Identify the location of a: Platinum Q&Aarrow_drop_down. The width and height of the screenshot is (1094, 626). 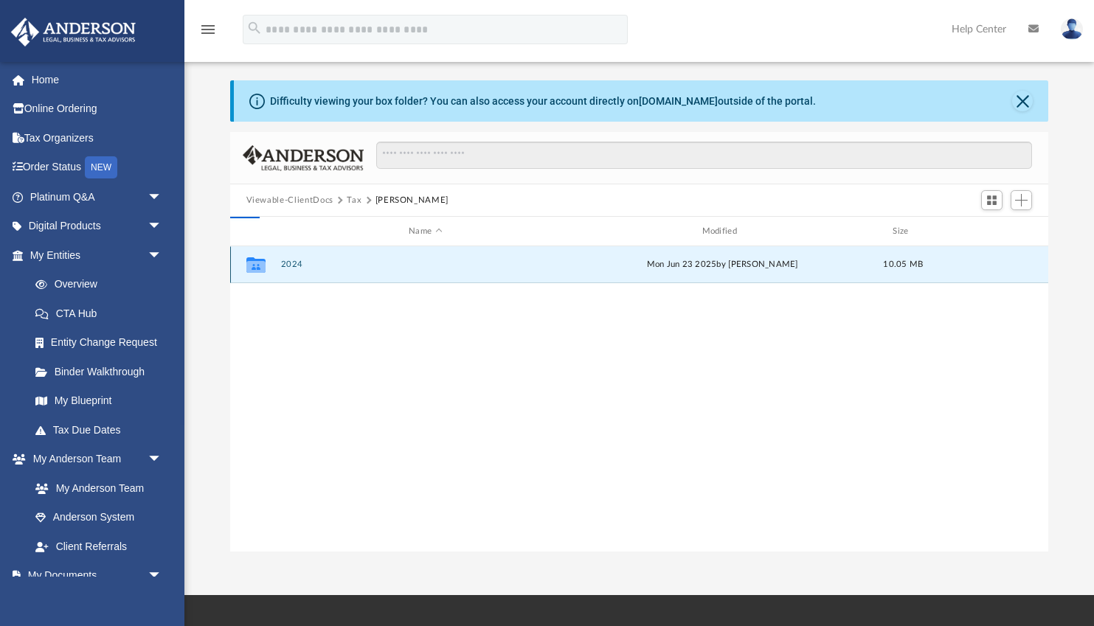
(97, 197).